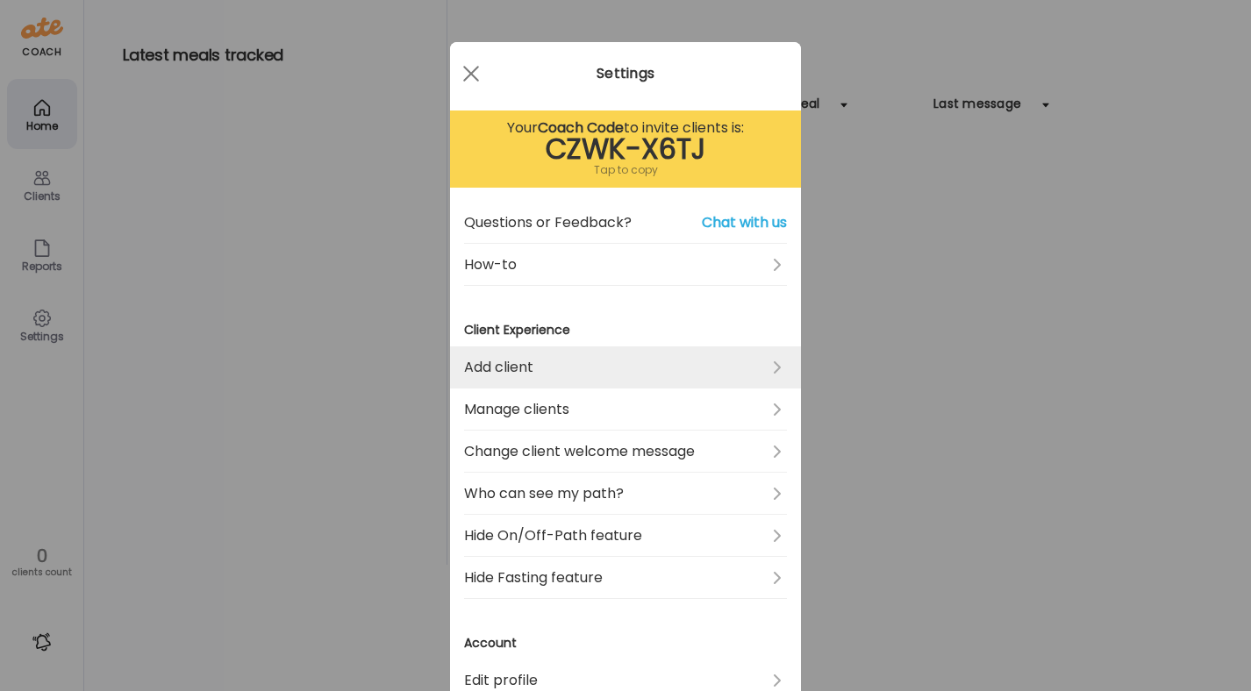 The image size is (1251, 691). What do you see at coordinates (744, 223) in the screenshot?
I see `span: Chat with us` at bounding box center [744, 223].